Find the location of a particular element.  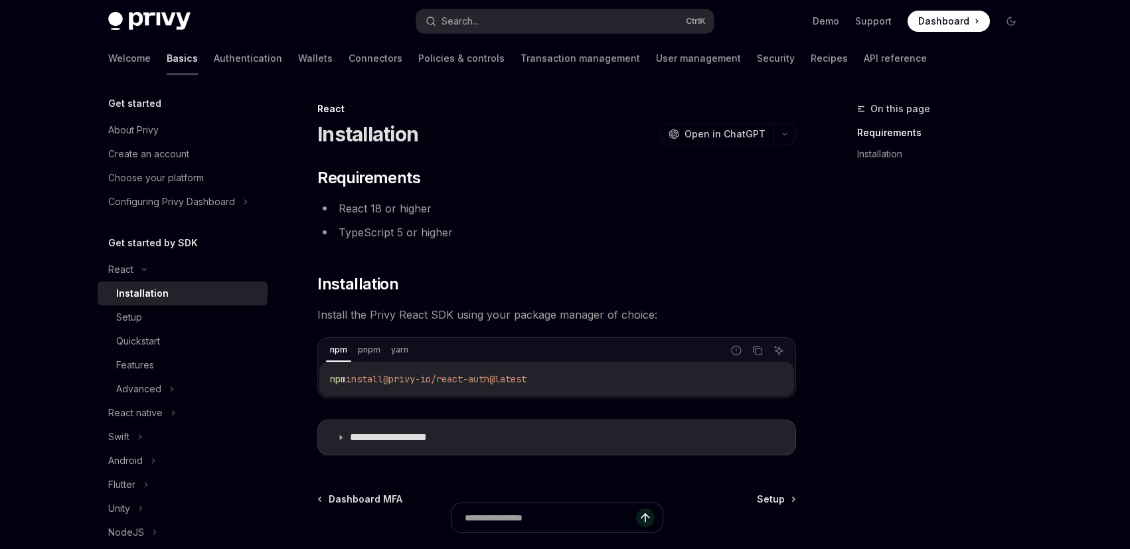

span: install is located at coordinates (365, 379).